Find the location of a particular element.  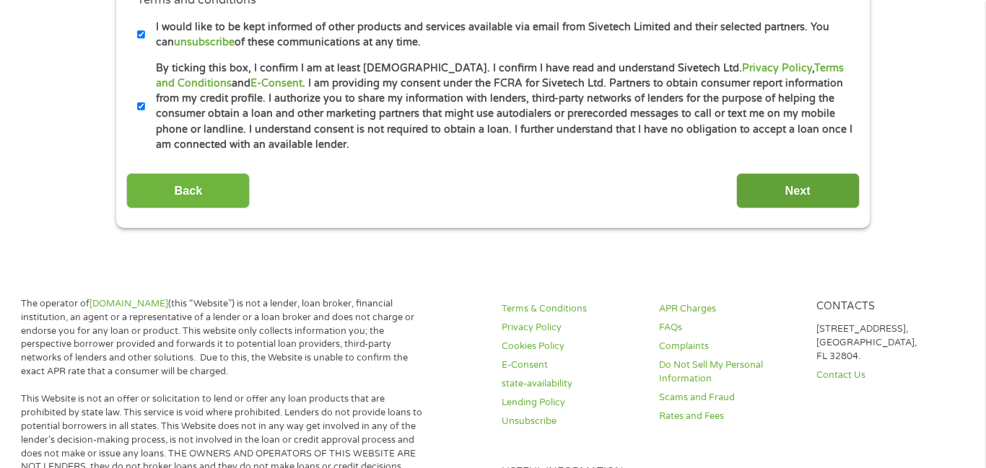

a: Do Not Sell My Personal Information is located at coordinates (729, 372).